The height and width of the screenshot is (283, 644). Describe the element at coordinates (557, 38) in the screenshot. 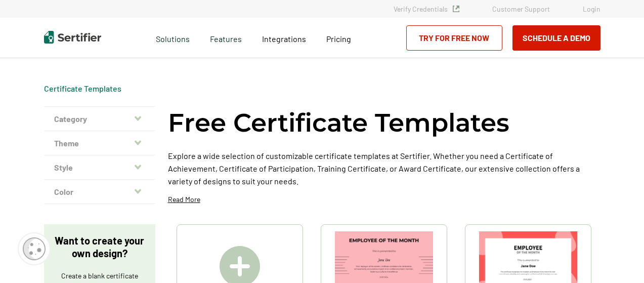

I see `a: Schedule a Demo` at that location.